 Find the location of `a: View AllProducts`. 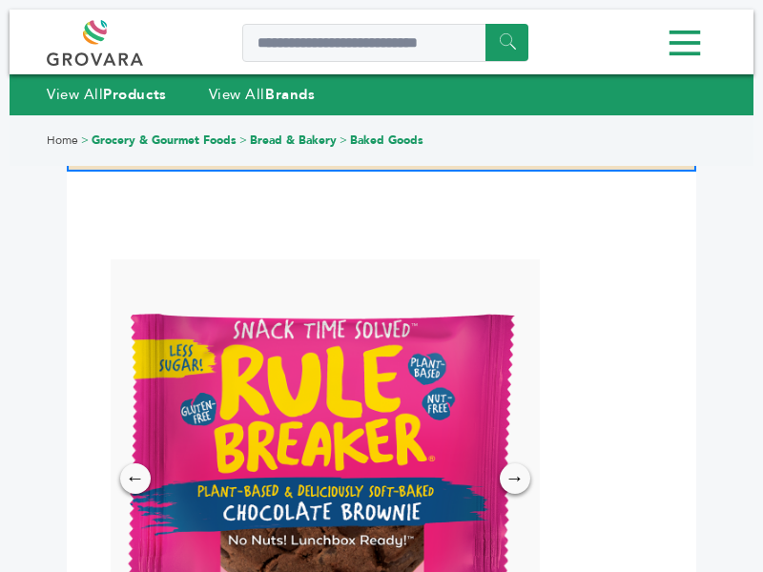

a: View AllProducts is located at coordinates (107, 94).